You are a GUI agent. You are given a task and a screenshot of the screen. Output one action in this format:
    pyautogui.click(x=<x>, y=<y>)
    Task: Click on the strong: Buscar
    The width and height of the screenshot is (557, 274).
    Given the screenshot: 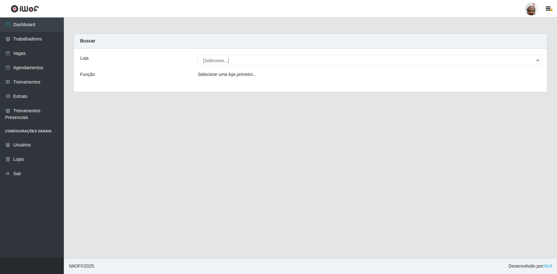 What is the action you would take?
    pyautogui.click(x=87, y=41)
    